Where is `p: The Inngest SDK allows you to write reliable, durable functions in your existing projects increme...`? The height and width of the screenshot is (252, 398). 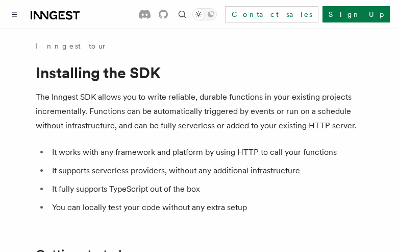 p: The Inngest SDK allows you to write reliable, durable functions in your existing projects increme... is located at coordinates (199, 111).